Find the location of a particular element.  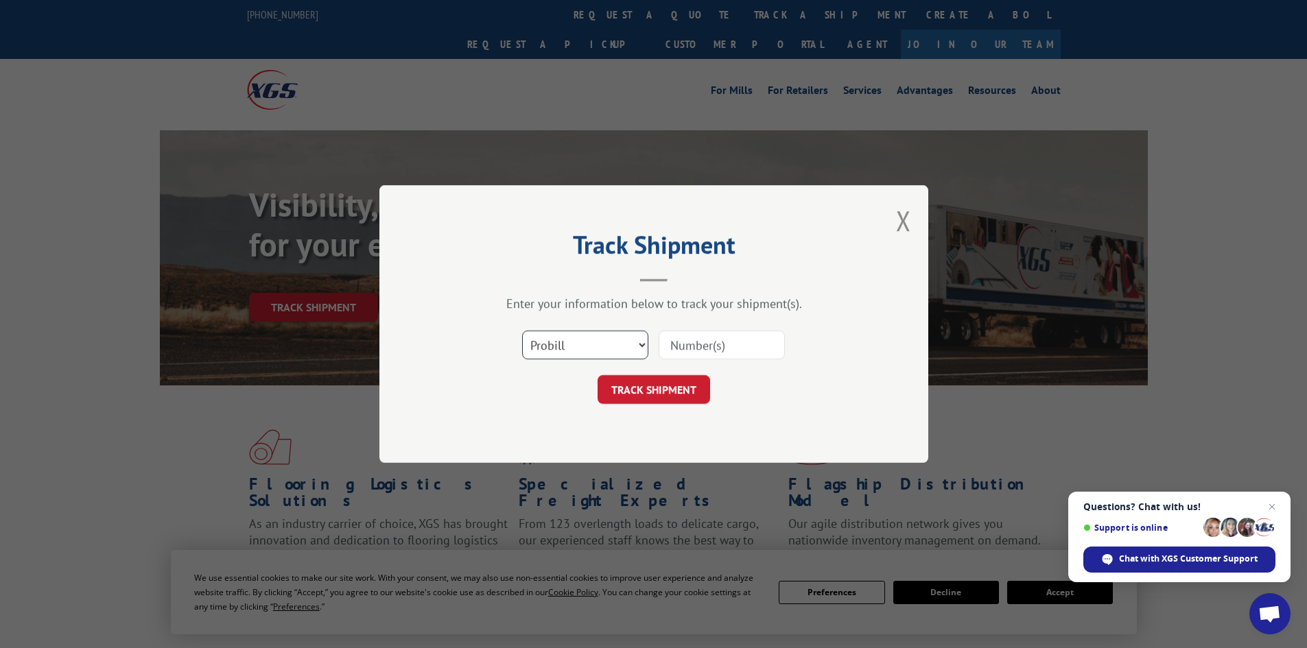

span: Close chat is located at coordinates (1272, 507).